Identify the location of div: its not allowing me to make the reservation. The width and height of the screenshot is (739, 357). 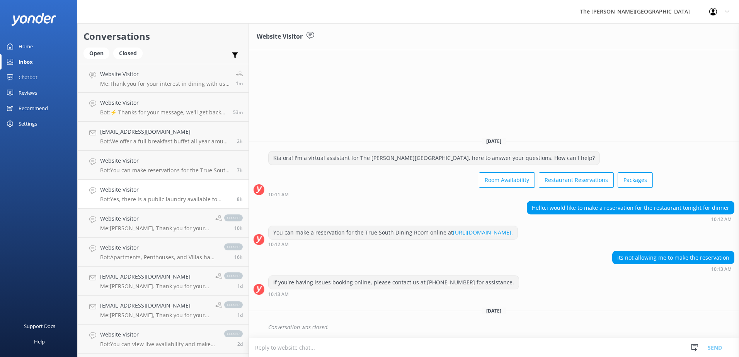
(673, 258).